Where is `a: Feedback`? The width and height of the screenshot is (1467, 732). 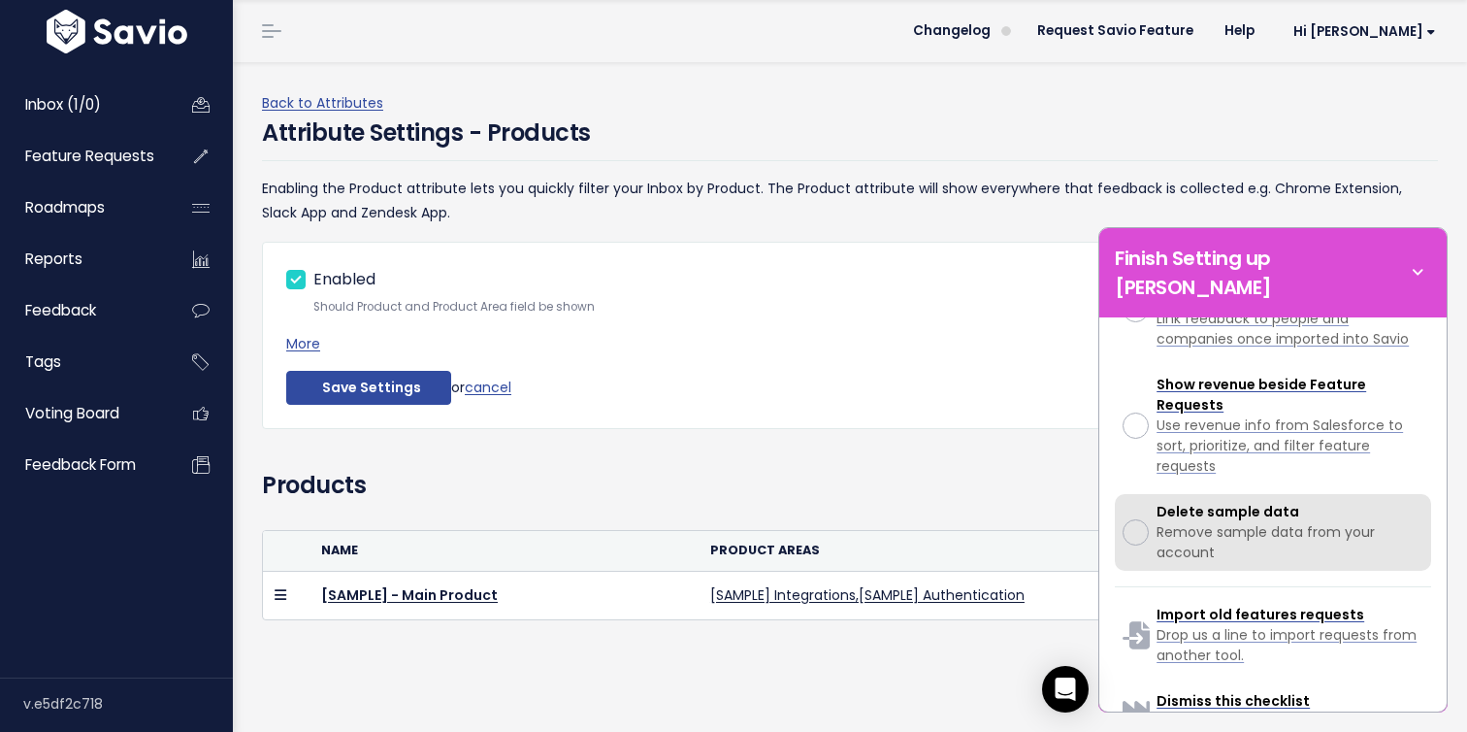
a: Feedback is located at coordinates (82, 311).